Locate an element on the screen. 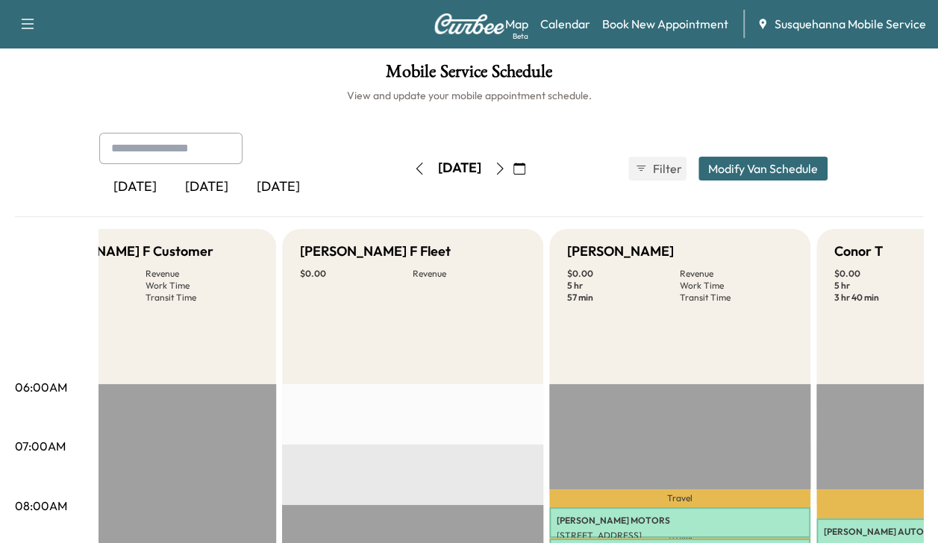 This screenshot has height=543, width=938. button: Modify Van Schedule is located at coordinates (763, 169).